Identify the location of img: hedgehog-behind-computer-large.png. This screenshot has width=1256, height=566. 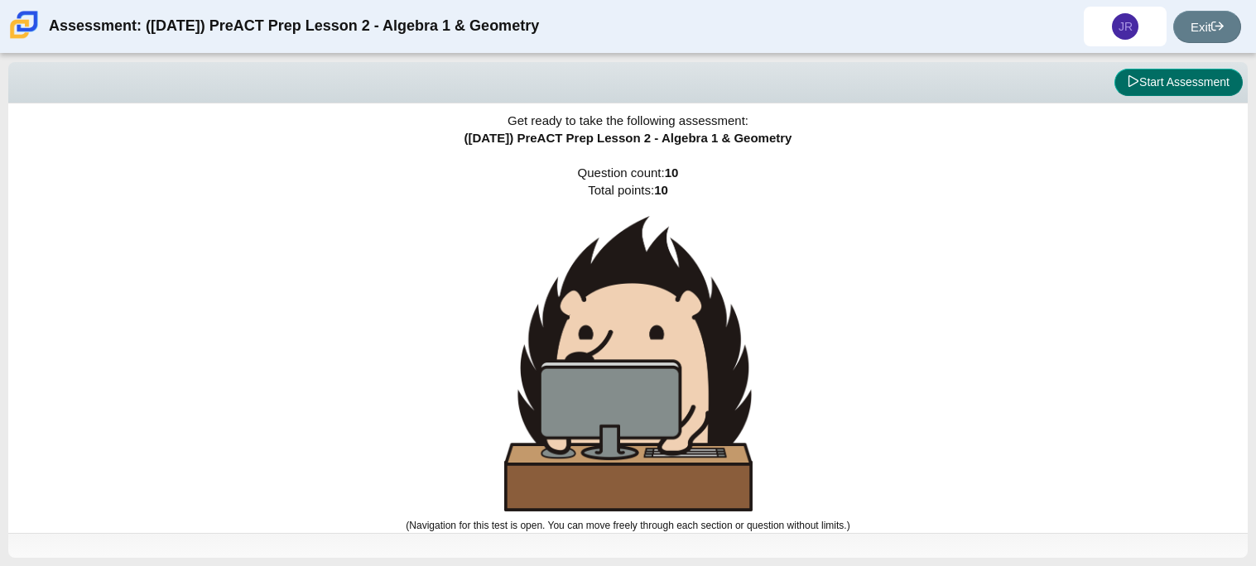
(628, 363).